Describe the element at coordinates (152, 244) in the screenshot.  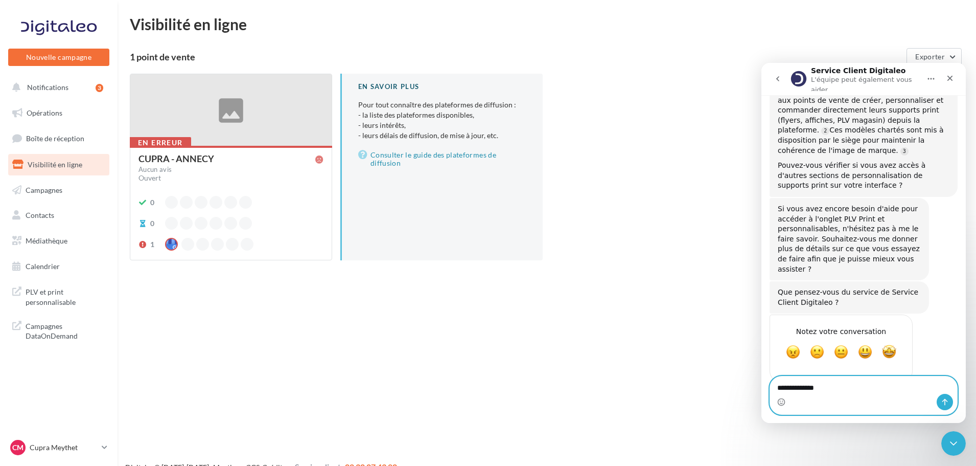
I see `div: 1` at that location.